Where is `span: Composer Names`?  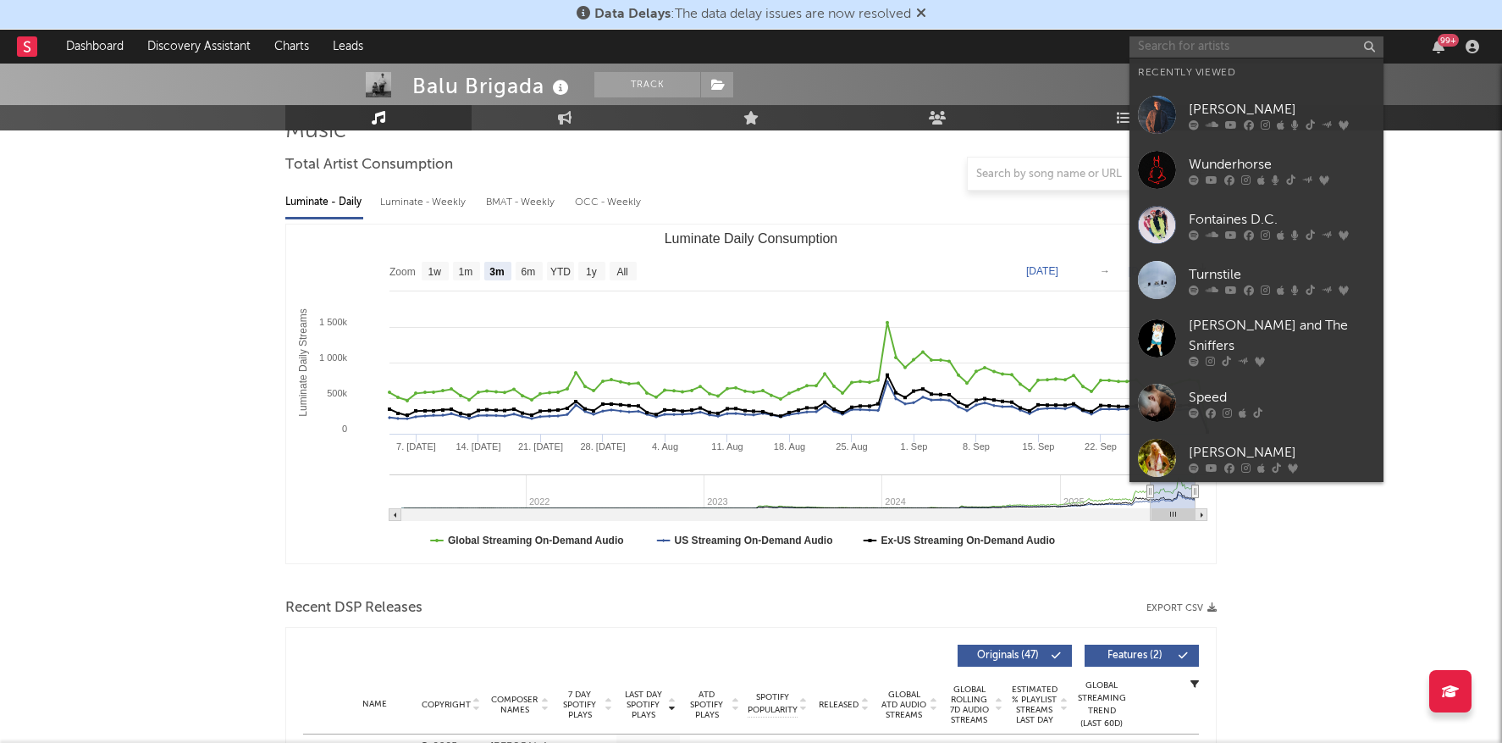 span: Composer Names is located at coordinates (514, 705).